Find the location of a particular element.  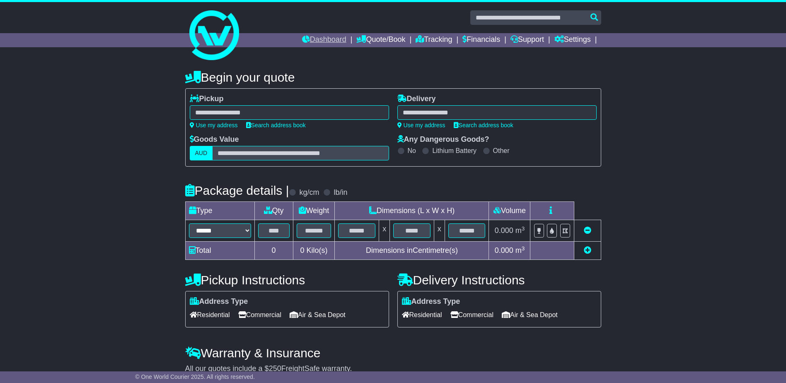

label: AUD is located at coordinates (201, 153).